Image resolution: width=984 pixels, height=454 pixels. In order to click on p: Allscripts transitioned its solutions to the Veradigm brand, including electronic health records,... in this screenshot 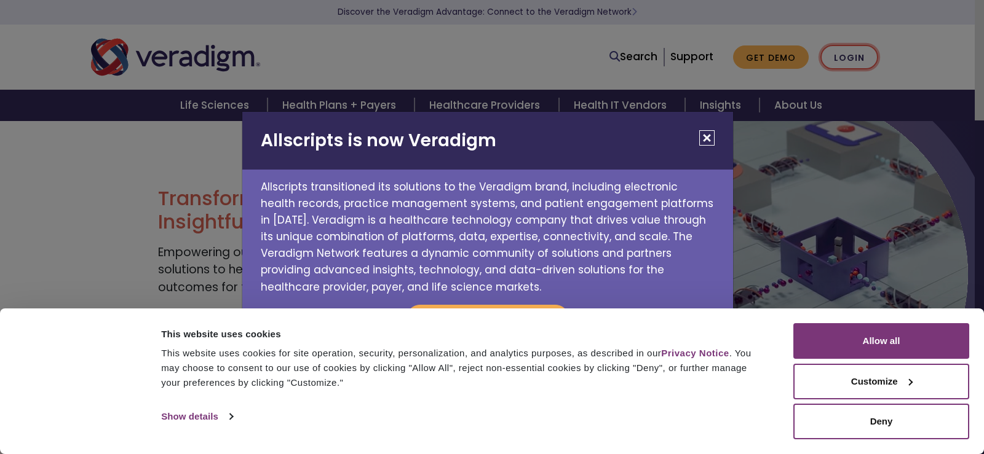, I will do `click(488, 232)`.